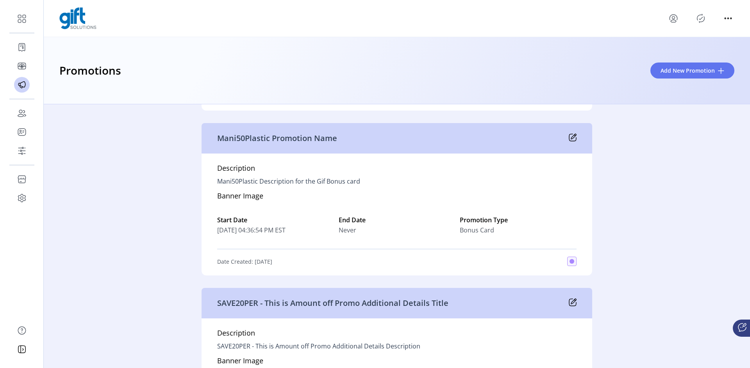 The image size is (750, 368). I want to click on p: Mani50Plastic Promotion Name, so click(277, 138).